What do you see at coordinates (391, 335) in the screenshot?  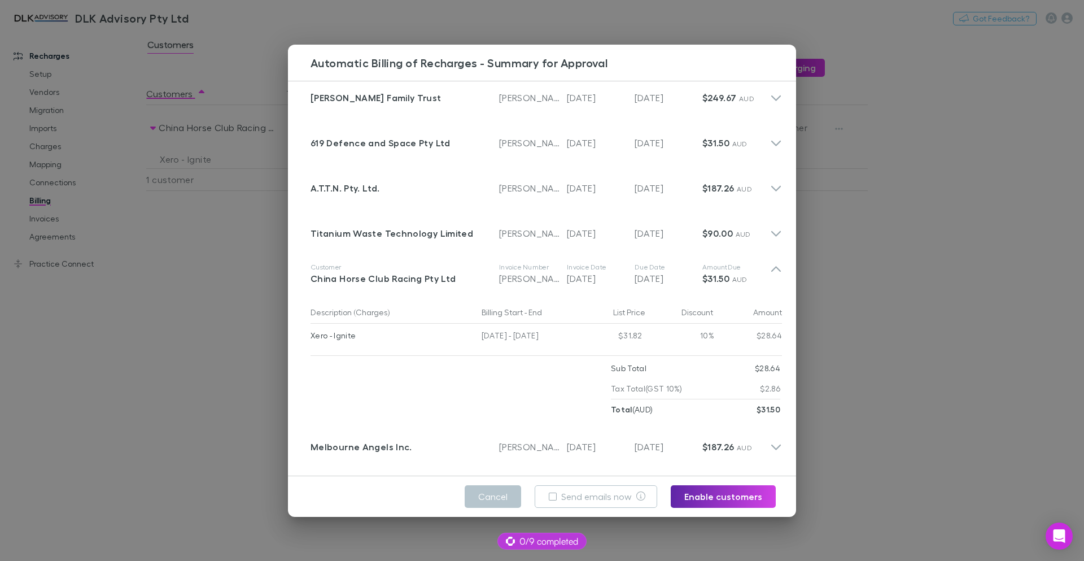 I see `div: Xero - Ignite` at bounding box center [391, 335].